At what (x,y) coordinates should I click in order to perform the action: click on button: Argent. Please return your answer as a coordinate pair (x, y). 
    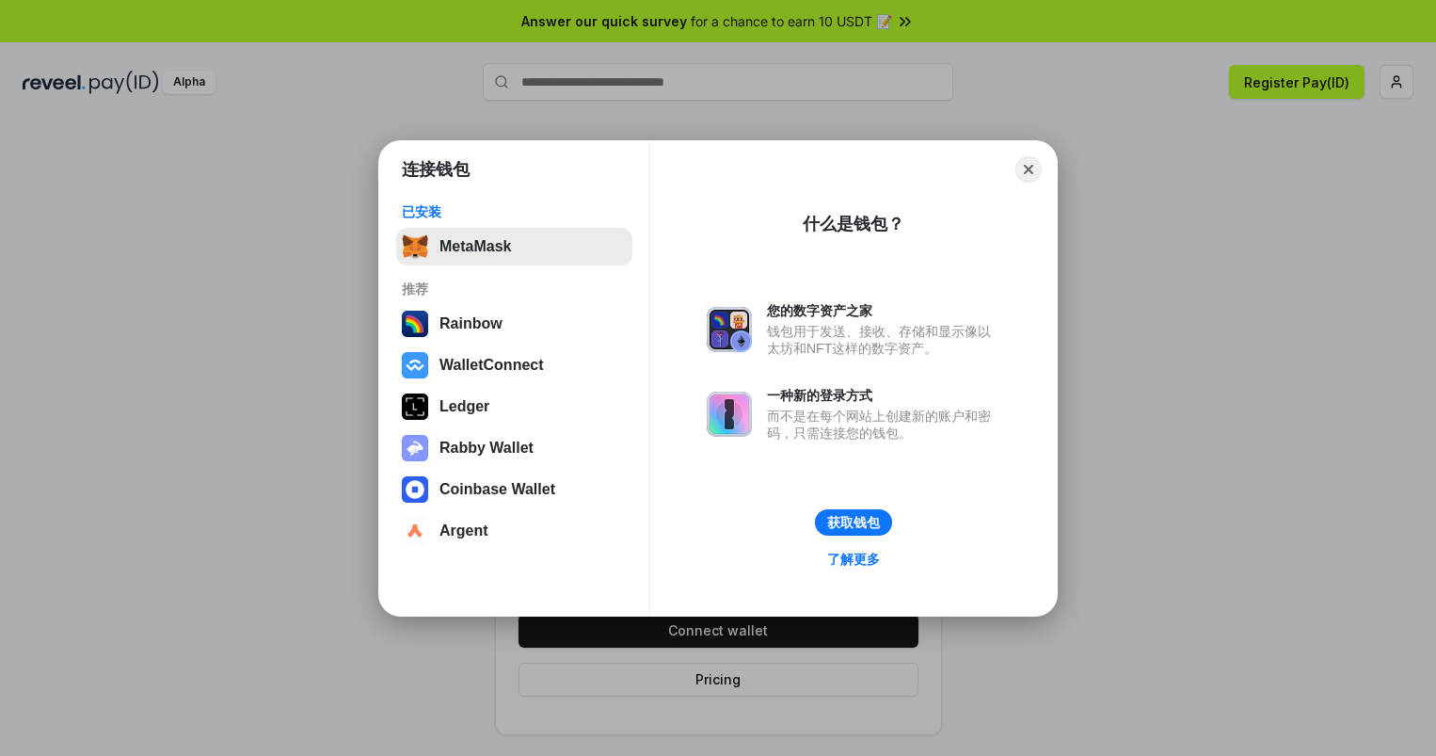
    Looking at the image, I should click on (514, 531).